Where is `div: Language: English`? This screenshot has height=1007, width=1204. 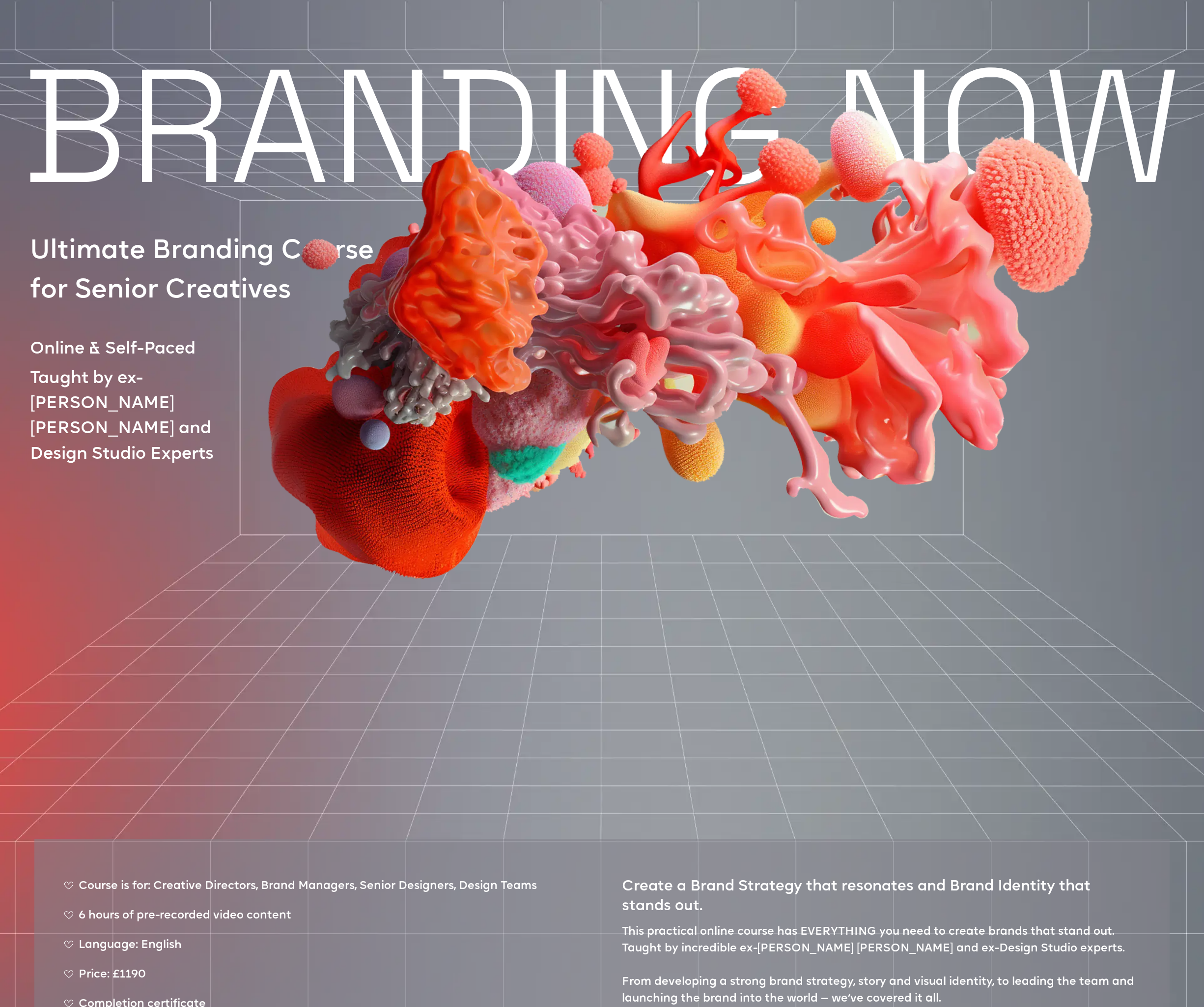 div: Language: English is located at coordinates (300, 949).